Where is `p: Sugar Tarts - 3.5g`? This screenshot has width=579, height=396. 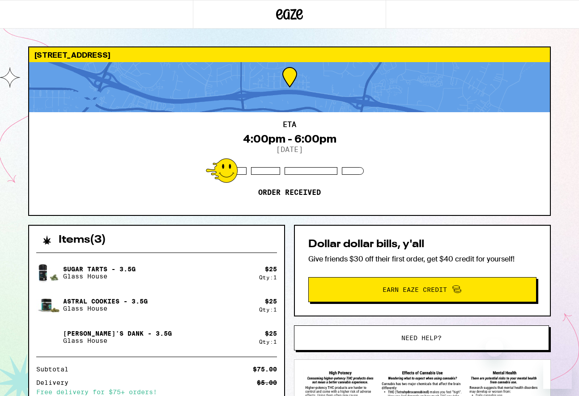
p: Sugar Tarts - 3.5g is located at coordinates (99, 269).